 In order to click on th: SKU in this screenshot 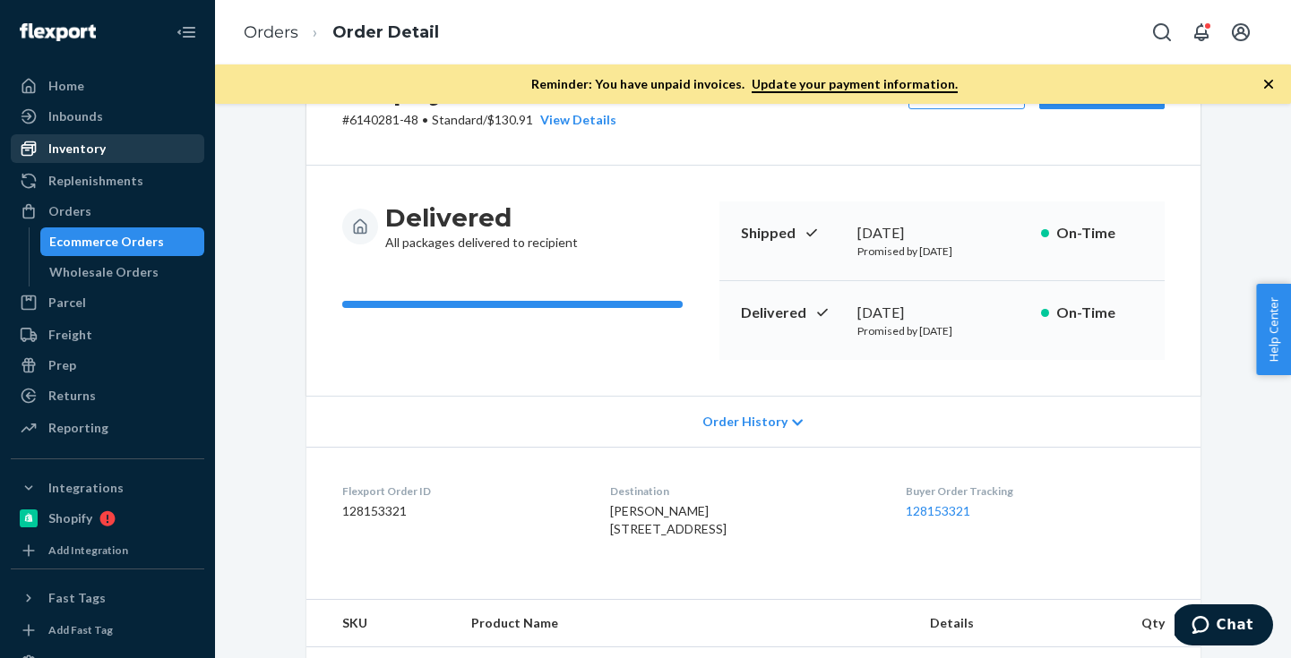, I will do `click(382, 623)`.